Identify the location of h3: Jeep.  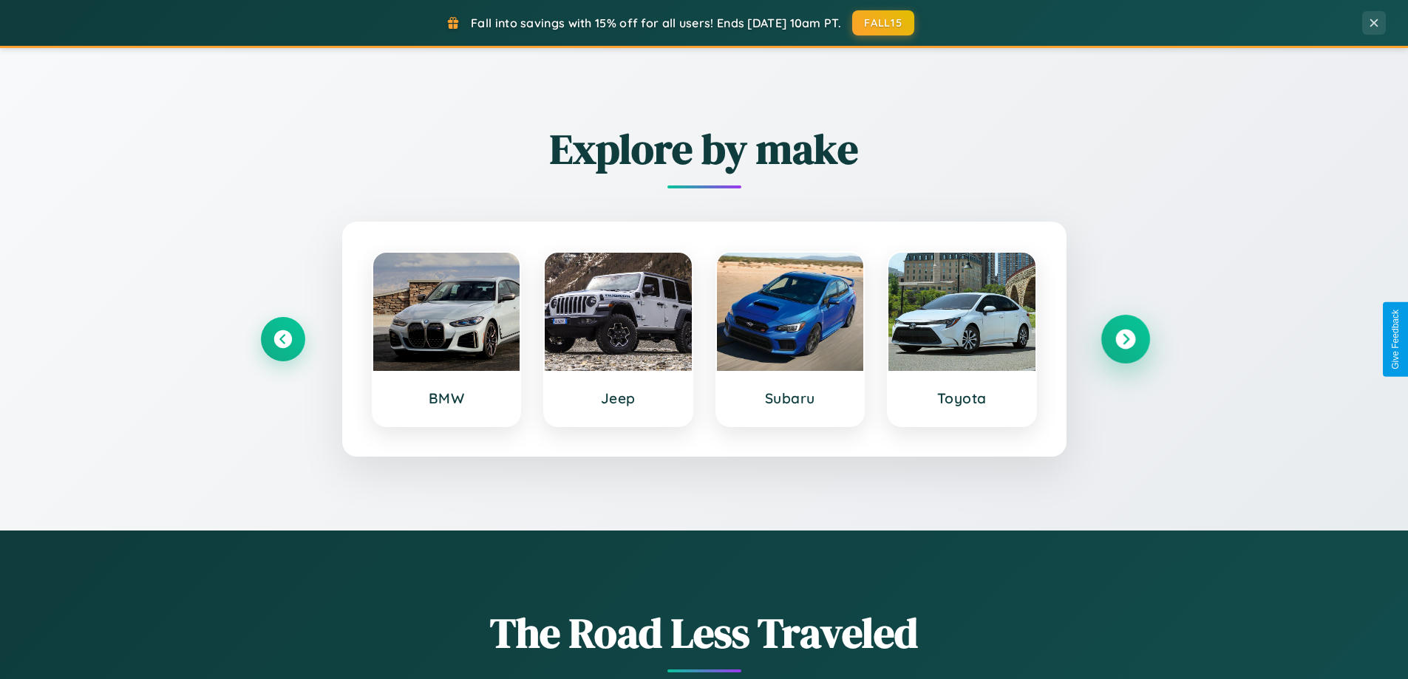
(618, 398).